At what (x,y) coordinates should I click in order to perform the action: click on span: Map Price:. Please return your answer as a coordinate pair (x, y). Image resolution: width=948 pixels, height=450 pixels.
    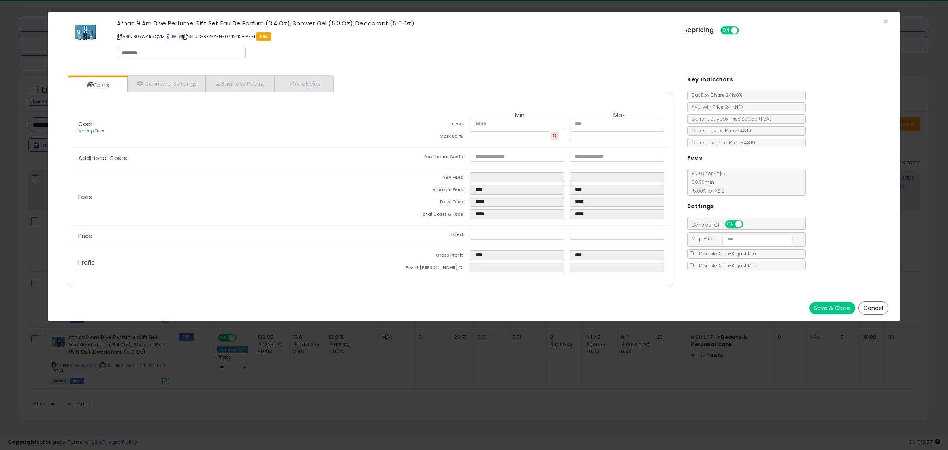
    Looking at the image, I should click on (740, 238).